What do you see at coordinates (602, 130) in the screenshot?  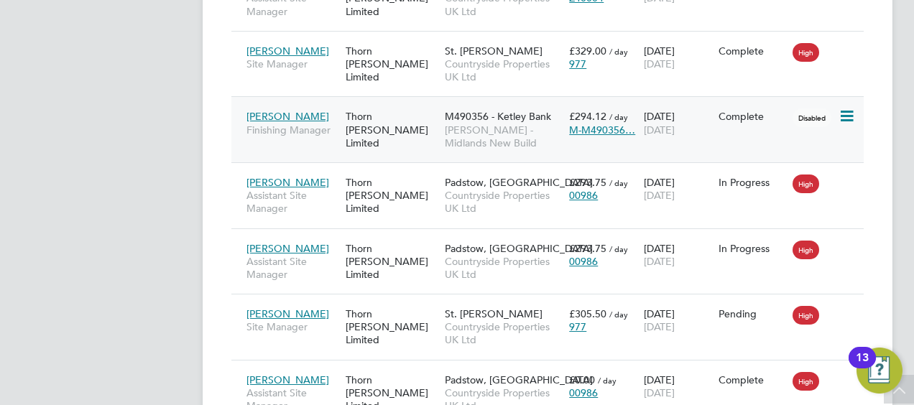 I see `span: M-M490356…` at bounding box center [602, 130].